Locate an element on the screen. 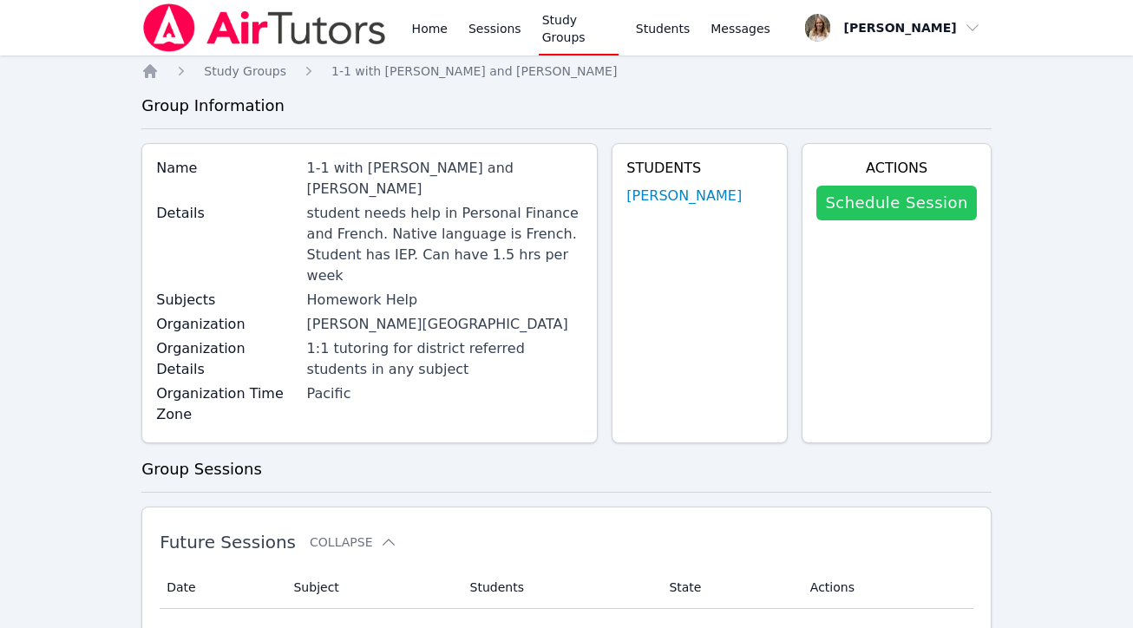 This screenshot has width=1133, height=628. label: Subjects is located at coordinates (226, 300).